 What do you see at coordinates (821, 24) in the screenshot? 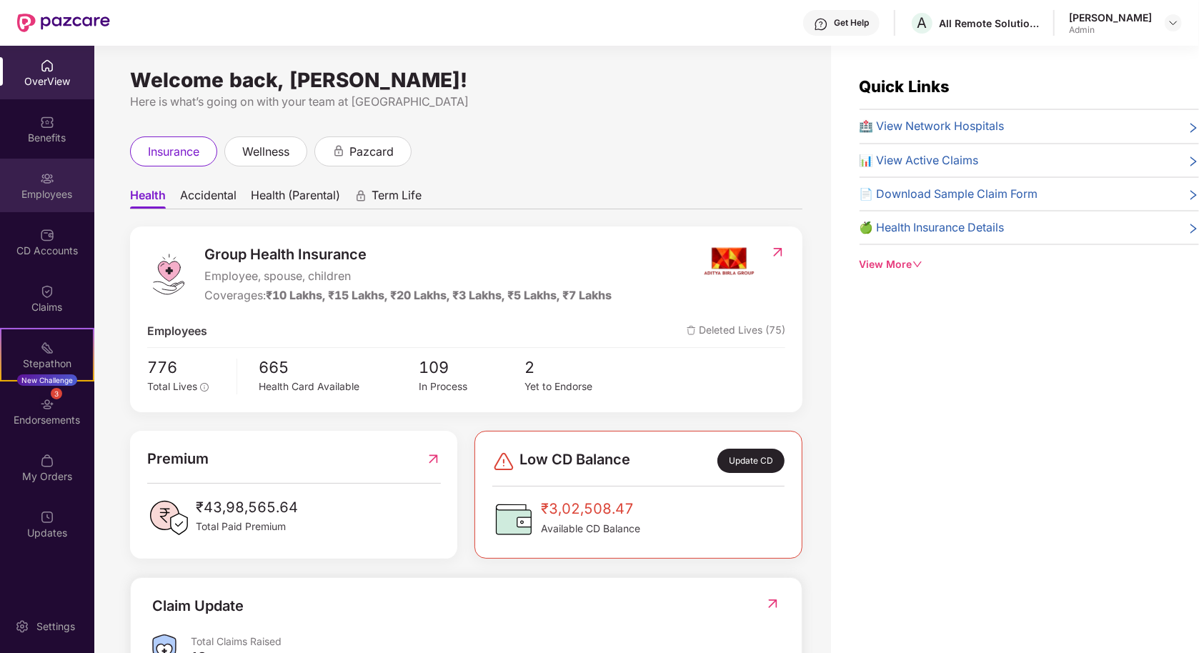
I see `img: svg+xml;base64,PHN2ZyBpZD0iSGVscC0zMngzMiIgeG1sbnM9Imh0dHA6Ly93d3cudzMub3JnLzIwMDAvc3ZnIiB3aWR0aD...` at bounding box center [821, 24].